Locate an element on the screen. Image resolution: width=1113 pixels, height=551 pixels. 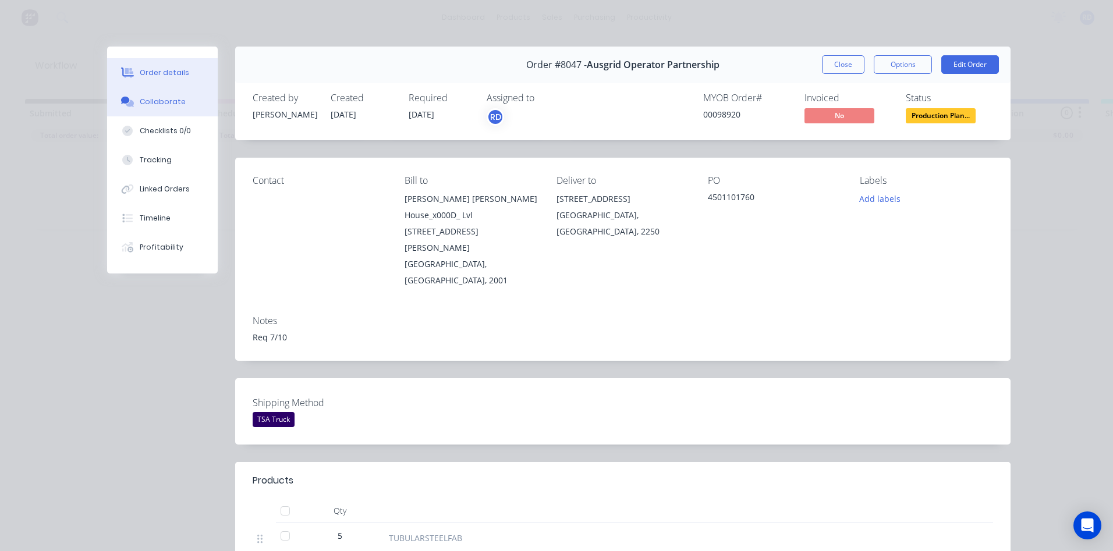
div: Linked Orders is located at coordinates (165, 189).